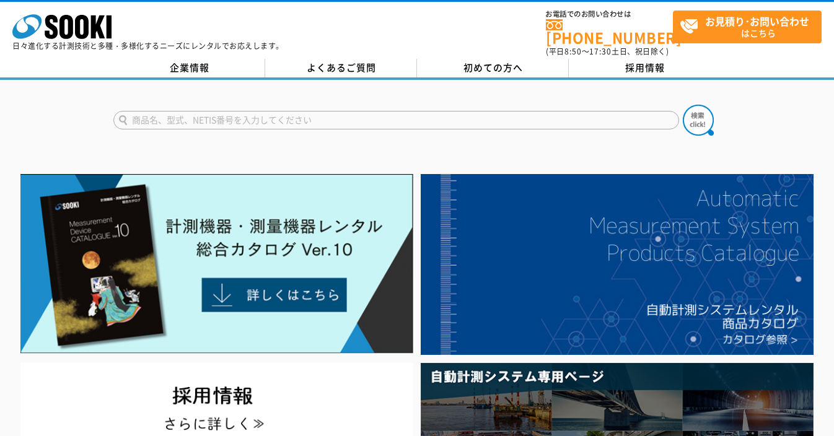 Image resolution: width=834 pixels, height=436 pixels. I want to click on span: 8:50, so click(573, 51).